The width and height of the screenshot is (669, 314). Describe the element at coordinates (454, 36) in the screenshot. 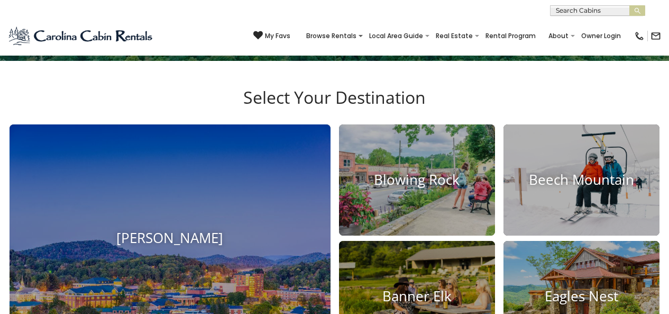

I see `a: Real Estate` at that location.